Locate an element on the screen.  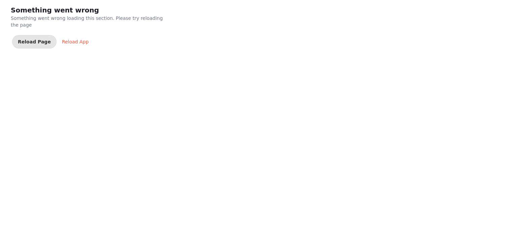
span: Reload Page is located at coordinates (34, 42).